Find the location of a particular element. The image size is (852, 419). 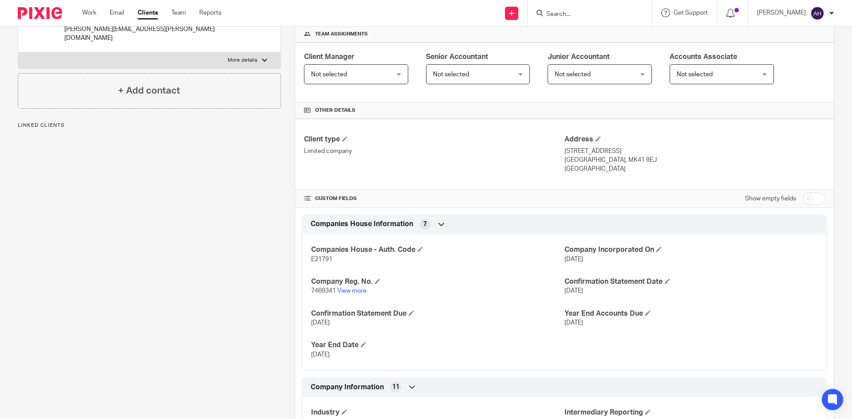

a: Team is located at coordinates (178, 13).